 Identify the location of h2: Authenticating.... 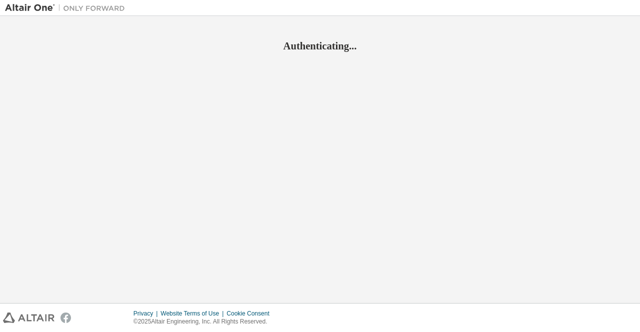
(320, 46).